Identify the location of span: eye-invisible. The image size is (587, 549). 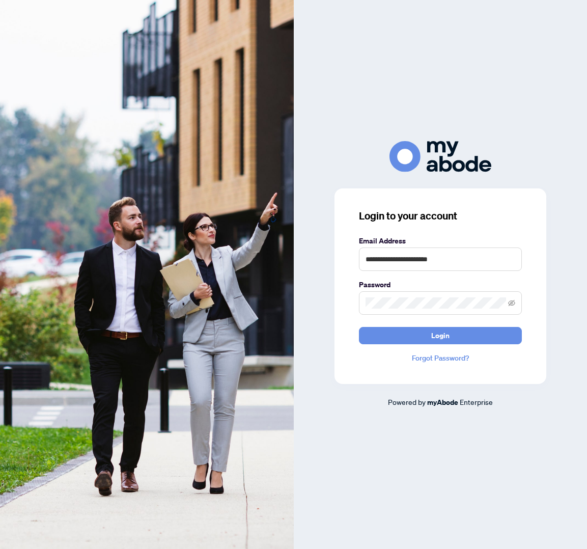
(511, 303).